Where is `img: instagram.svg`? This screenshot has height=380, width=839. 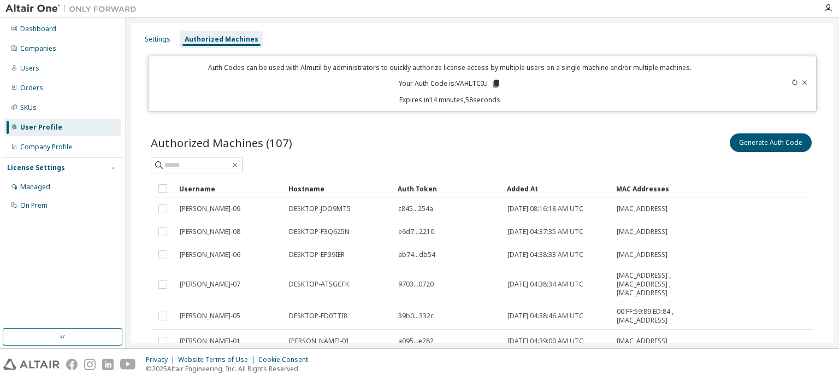 img: instagram.svg is located at coordinates (90, 364).